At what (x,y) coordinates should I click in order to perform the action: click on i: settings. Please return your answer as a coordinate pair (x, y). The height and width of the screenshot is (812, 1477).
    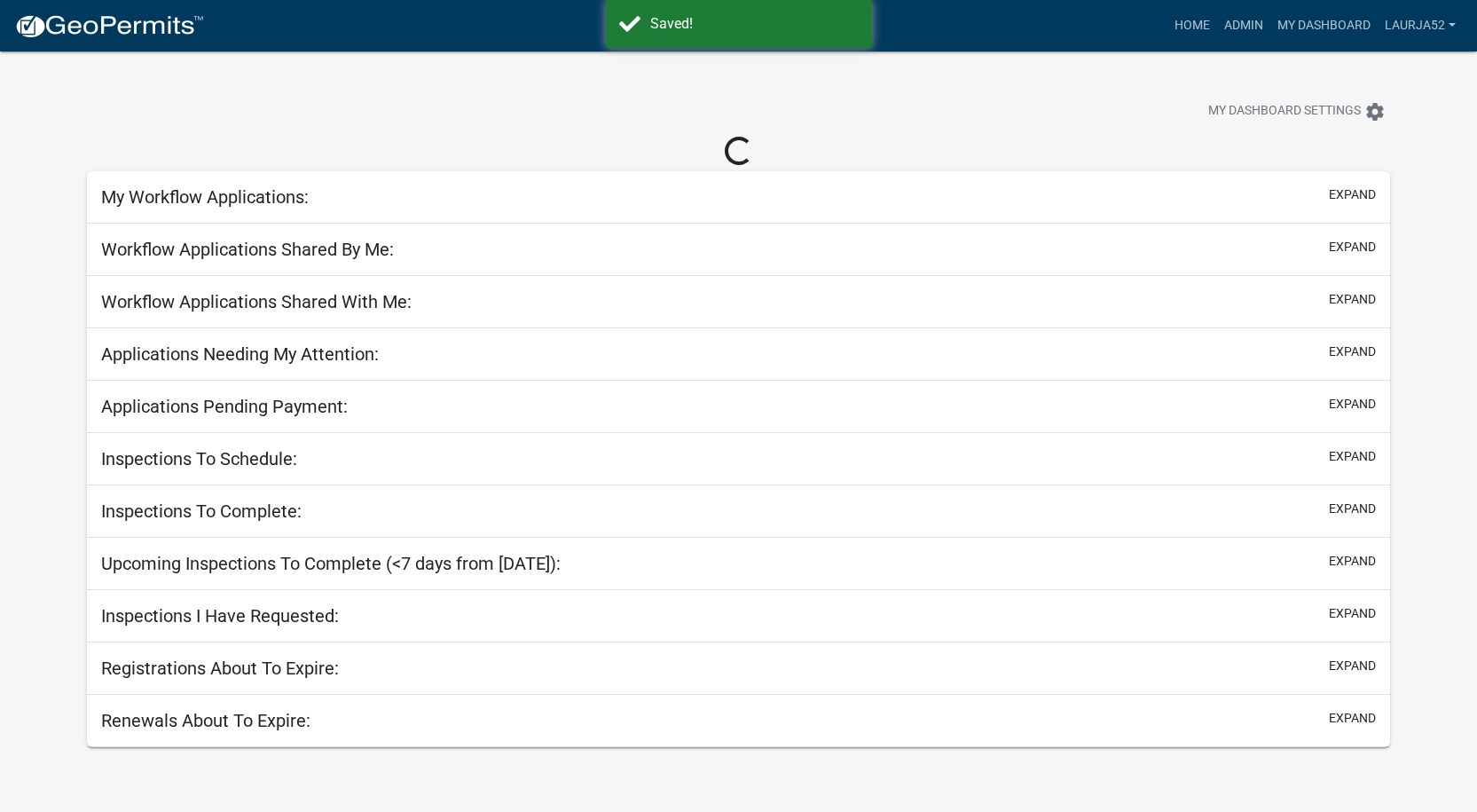
    Looking at the image, I should click on (1375, 111).